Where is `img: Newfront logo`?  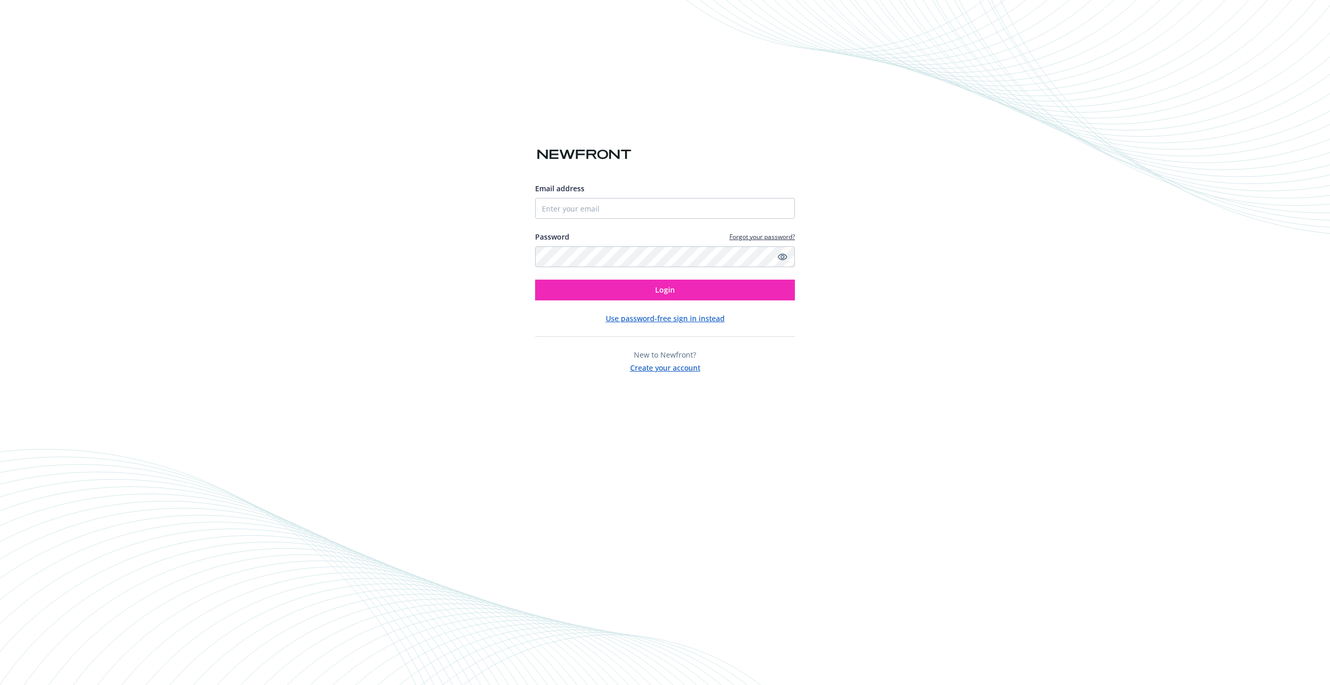 img: Newfront logo is located at coordinates (584, 154).